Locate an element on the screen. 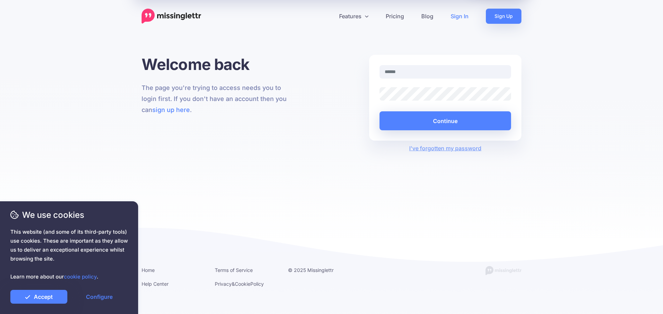 The image size is (663, 314). a: Configure is located at coordinates (99, 297).